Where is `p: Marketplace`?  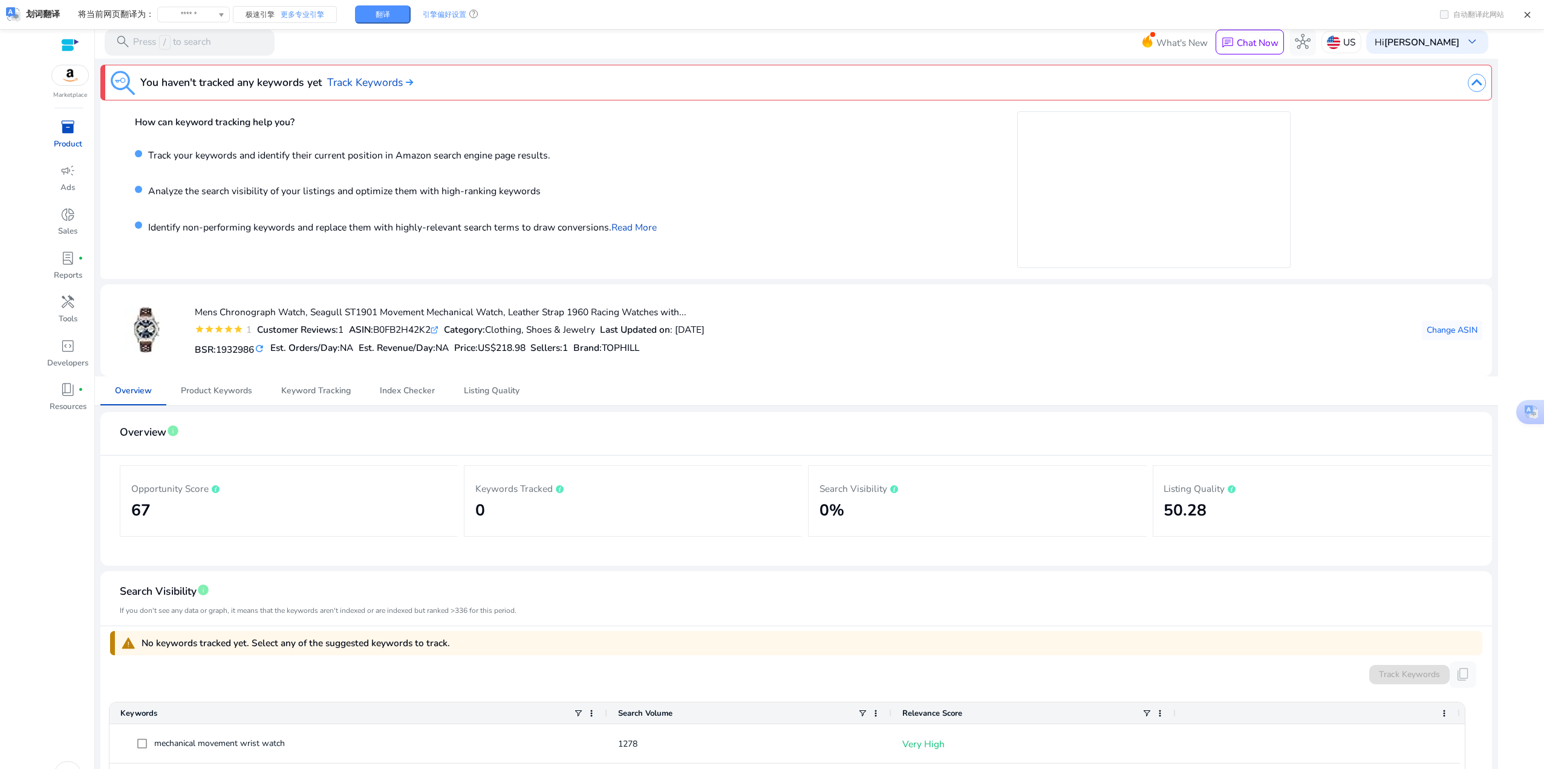
p: Marketplace is located at coordinates (70, 95).